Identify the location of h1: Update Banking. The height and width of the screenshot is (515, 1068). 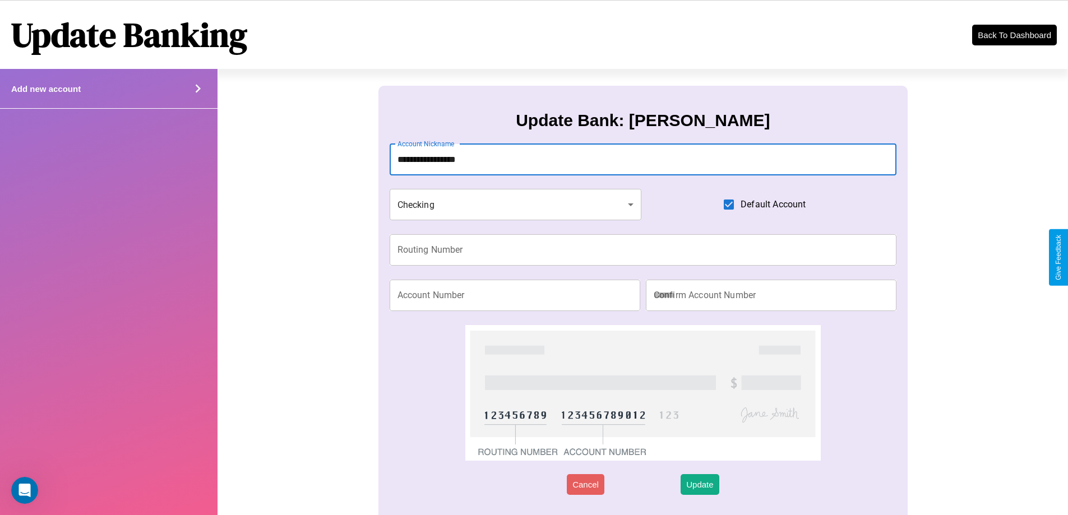
(129, 35).